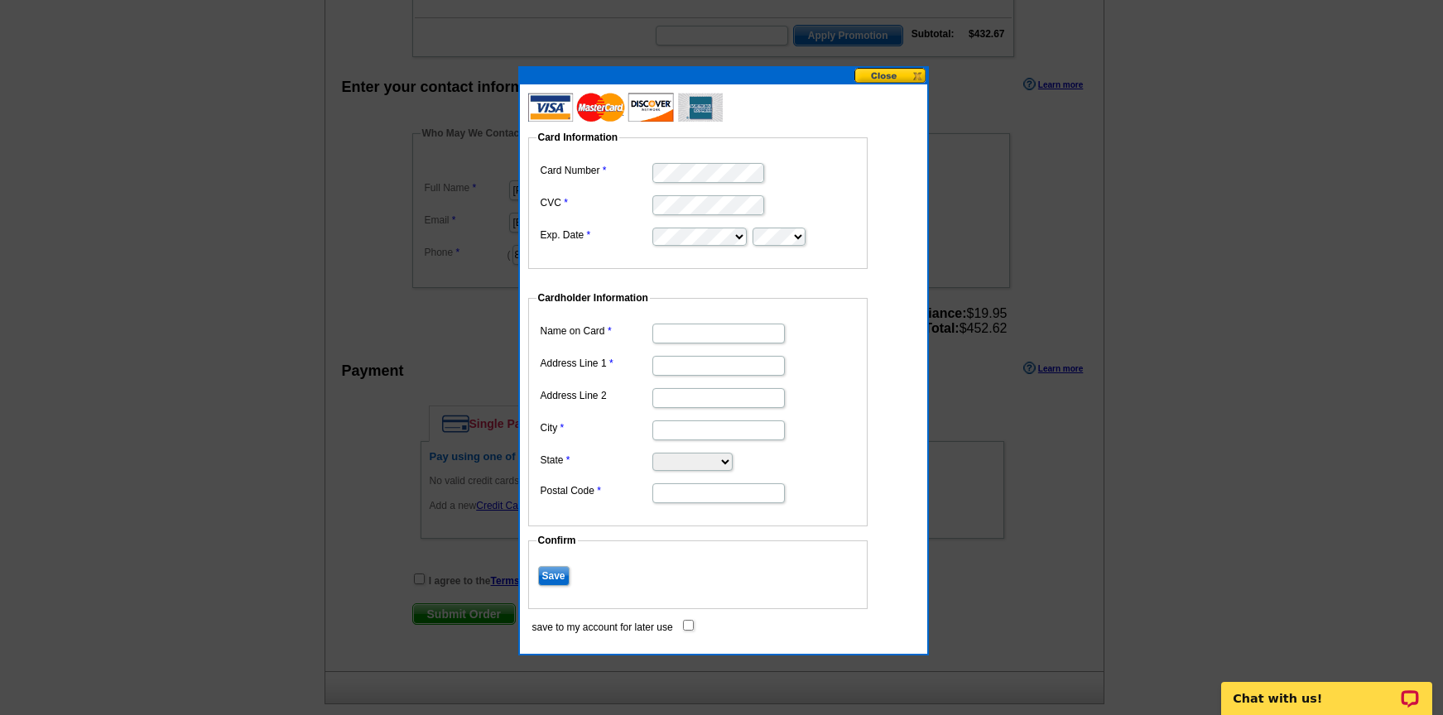 This screenshot has width=1443, height=715. I want to click on label: State, so click(595, 460).